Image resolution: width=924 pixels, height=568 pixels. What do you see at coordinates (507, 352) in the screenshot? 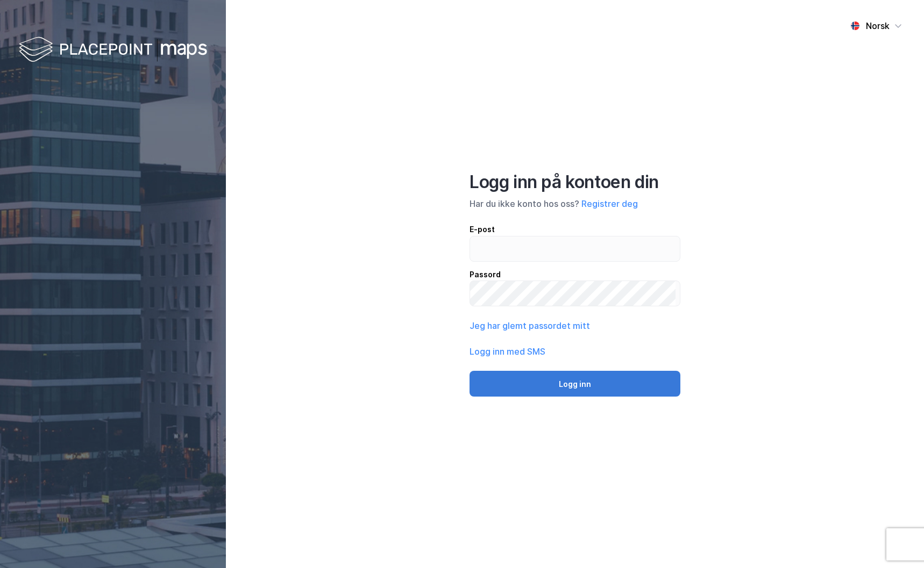
I see `button: Logg inn med SMS` at bounding box center [507, 352].